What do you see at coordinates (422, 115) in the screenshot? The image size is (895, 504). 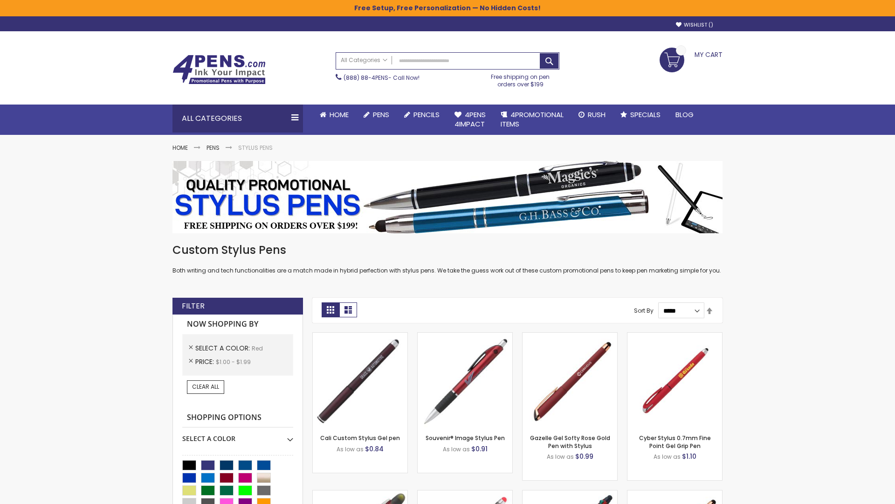 I see `a: Pencils` at bounding box center [422, 115].